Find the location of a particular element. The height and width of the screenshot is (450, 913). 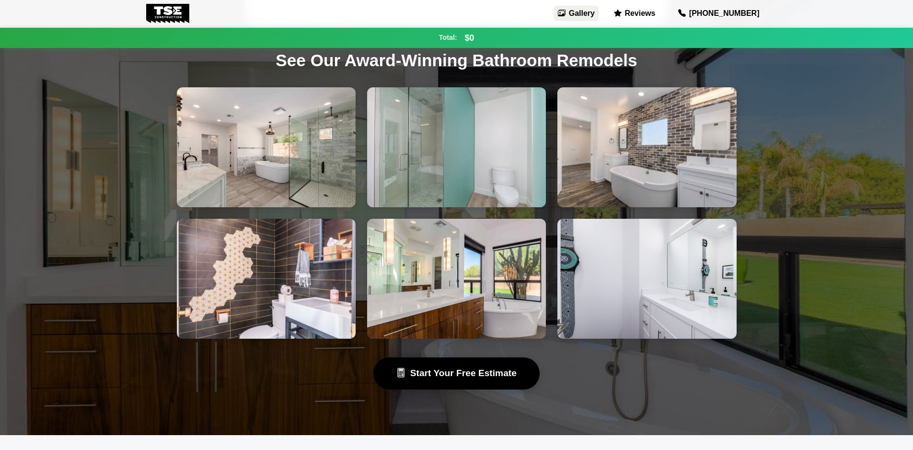

span: Total: is located at coordinates (448, 38).